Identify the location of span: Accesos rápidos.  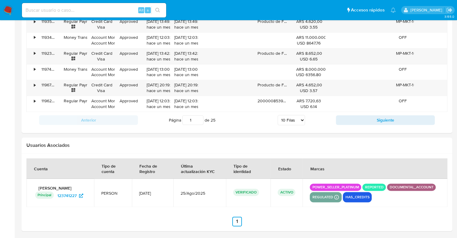
(368, 10).